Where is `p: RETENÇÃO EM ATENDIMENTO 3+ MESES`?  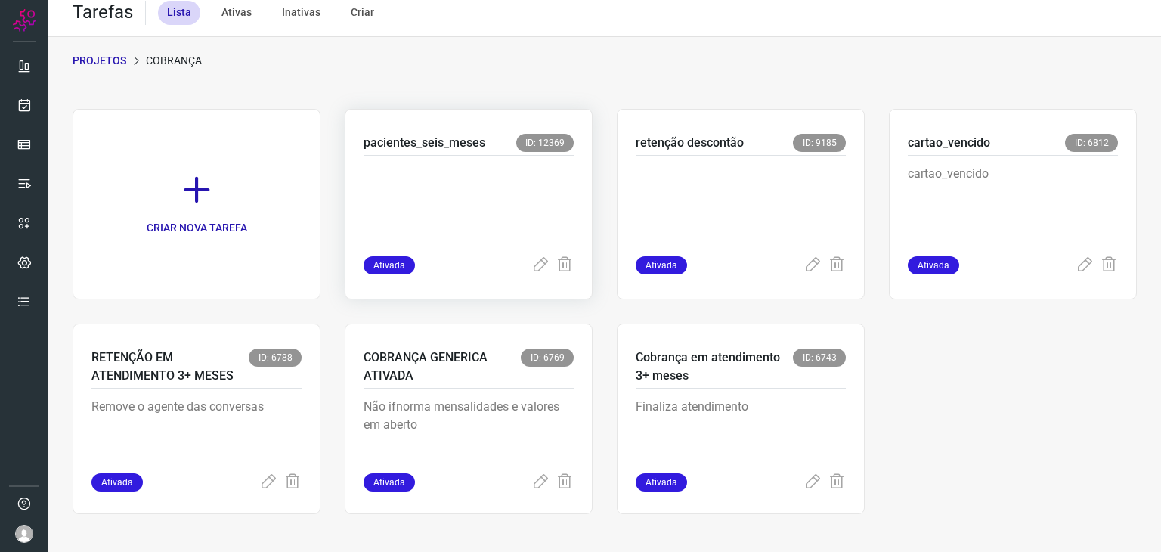 p: RETENÇÃO EM ATENDIMENTO 3+ MESES is located at coordinates (170, 366).